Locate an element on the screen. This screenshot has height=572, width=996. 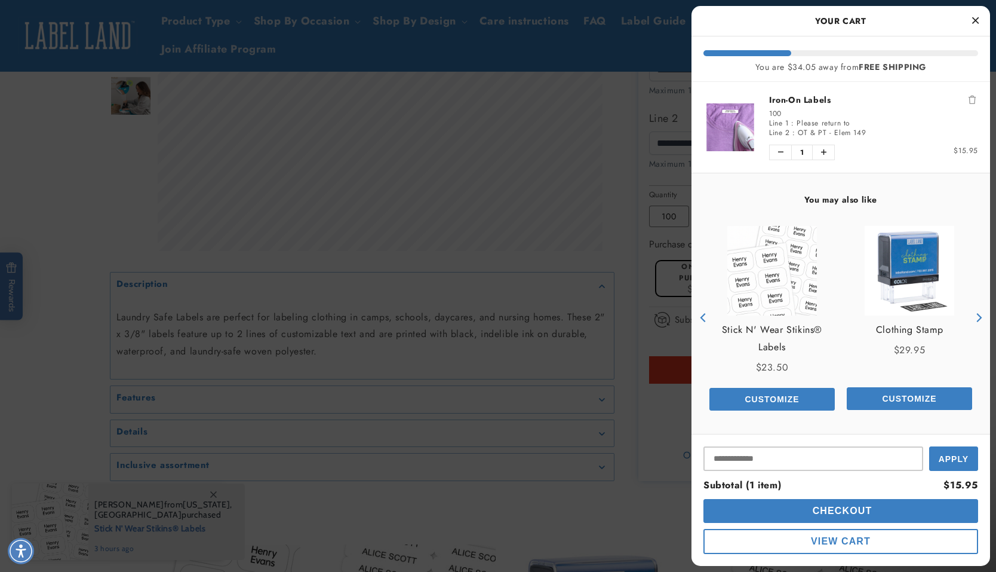
span: Apply is located at coordinates (954, 459).